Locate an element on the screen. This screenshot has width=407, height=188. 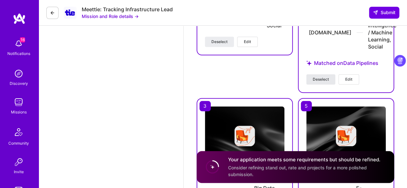
img: divider is located at coordinates (359, 32).